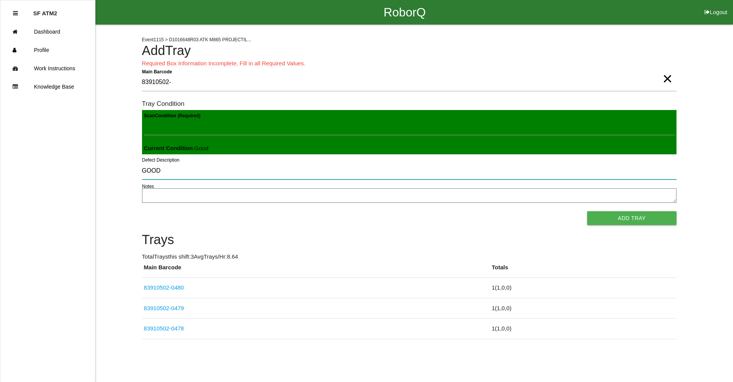 This screenshot has height=382, width=733. Describe the element at coordinates (48, 87) in the screenshot. I see `a: Knowledge Base` at that location.